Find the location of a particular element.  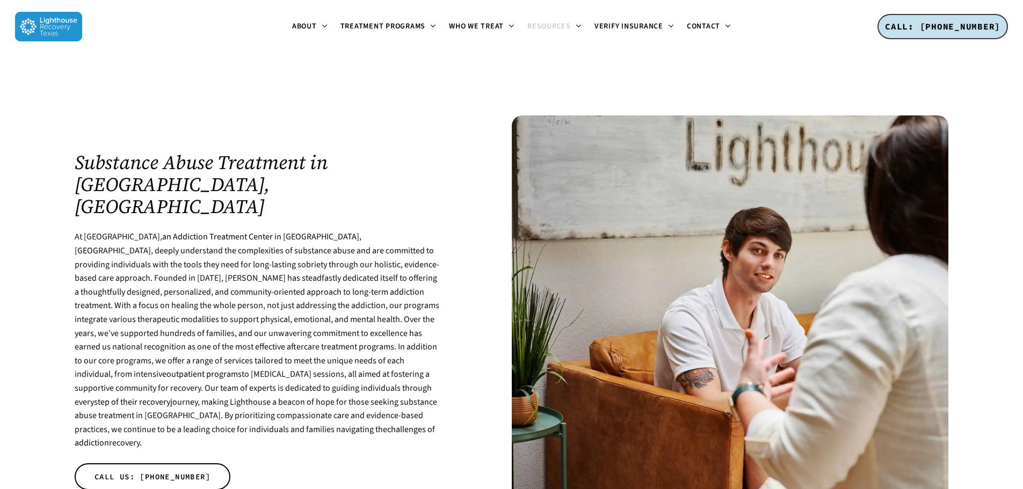

img: Lighthouse Recovery Texas is located at coordinates (48, 26).